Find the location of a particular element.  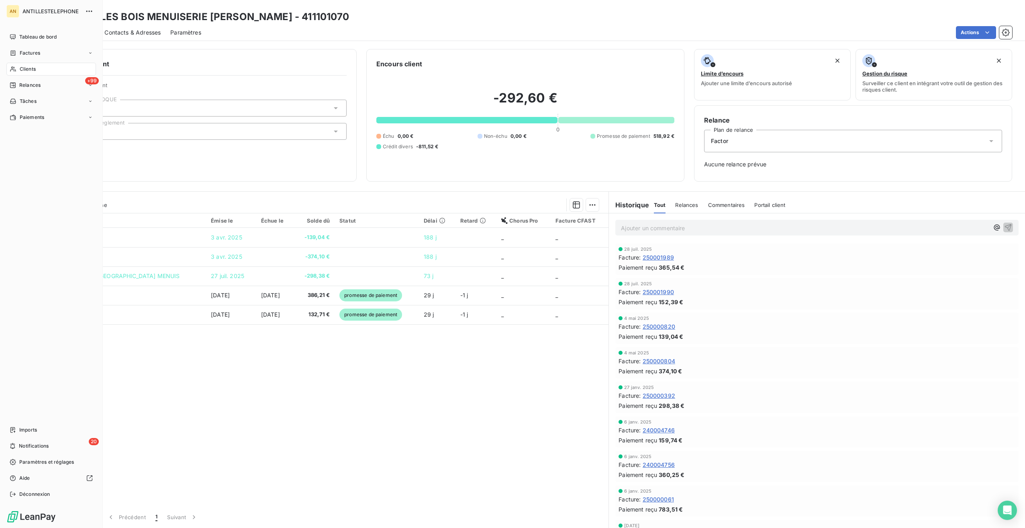

span: 3 avr. 2025 is located at coordinates (226, 237).